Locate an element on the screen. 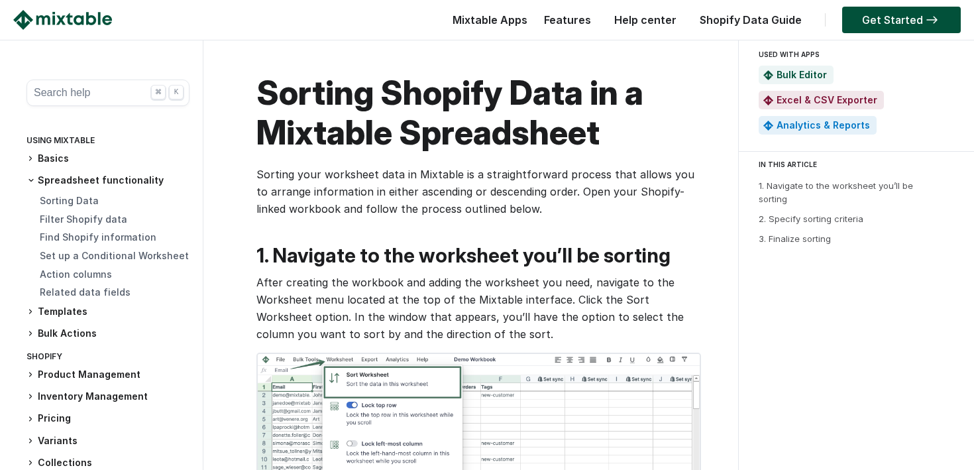 The width and height of the screenshot is (974, 470). a: Filter Shopify data is located at coordinates (83, 219).